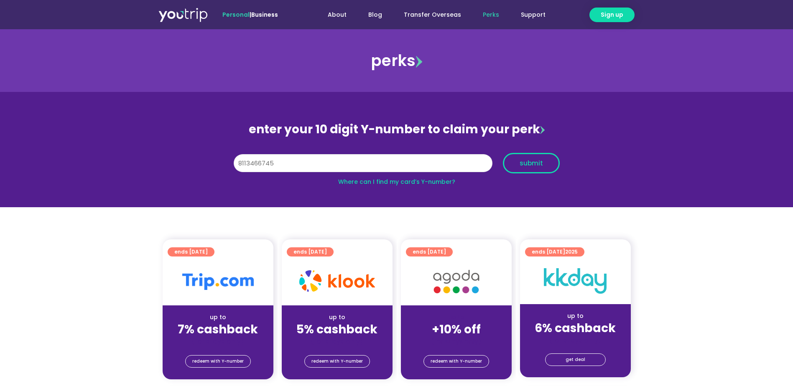 This screenshot has width=793, height=386. Describe the element at coordinates (532, 163) in the screenshot. I see `span: submit` at that location.